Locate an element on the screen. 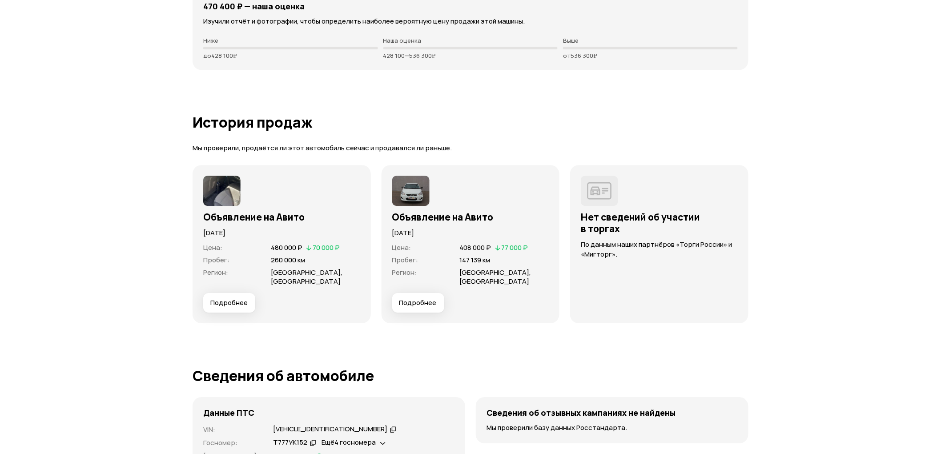  h4: Сведения об отзывных кампаниях не найдены is located at coordinates (581, 413).